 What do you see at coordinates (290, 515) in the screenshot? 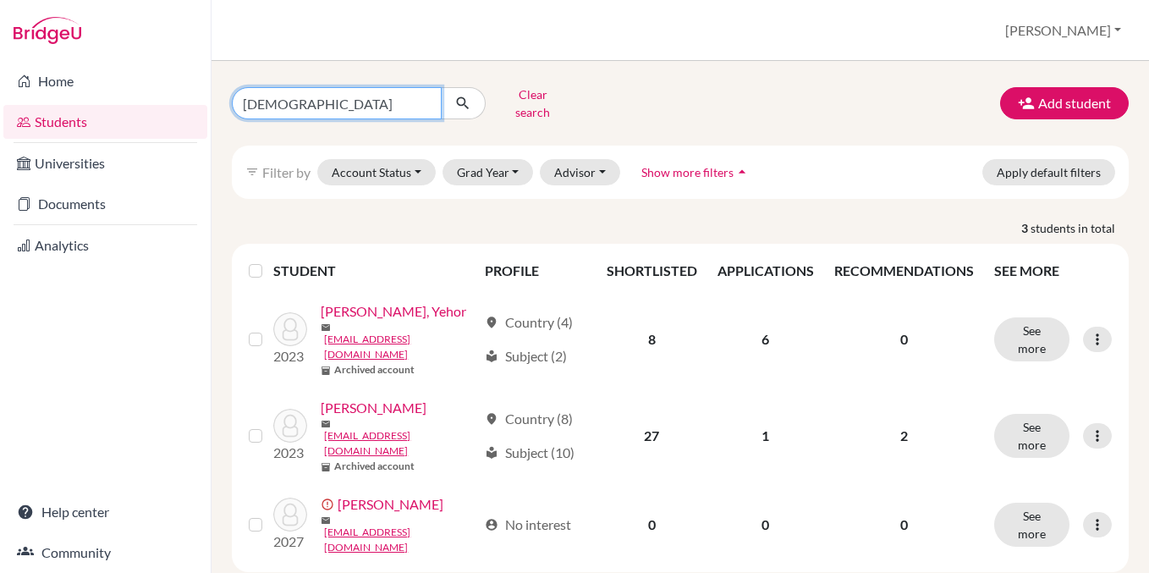
I see `img: Shyshkin, Yehor` at bounding box center [290, 515].